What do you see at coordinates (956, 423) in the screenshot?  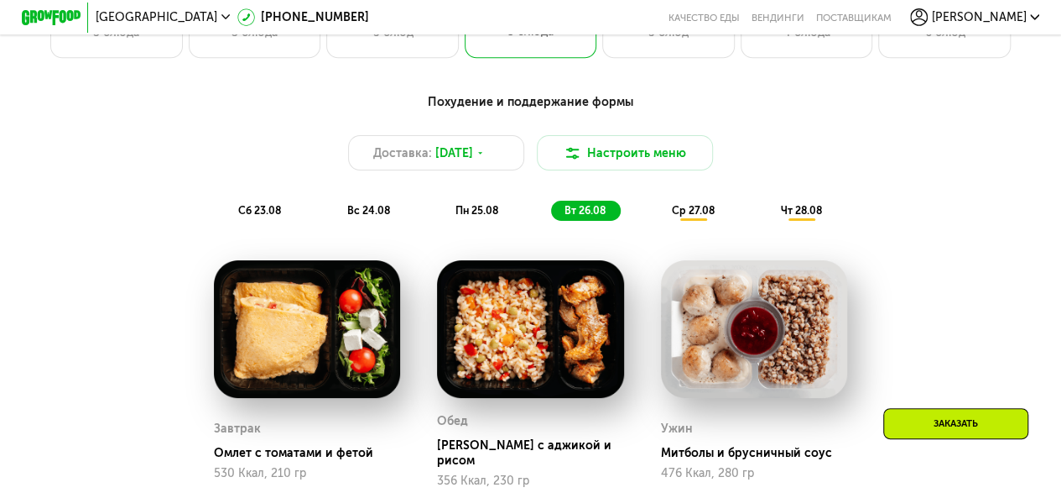 I see `div: Заказать` at bounding box center [956, 423].